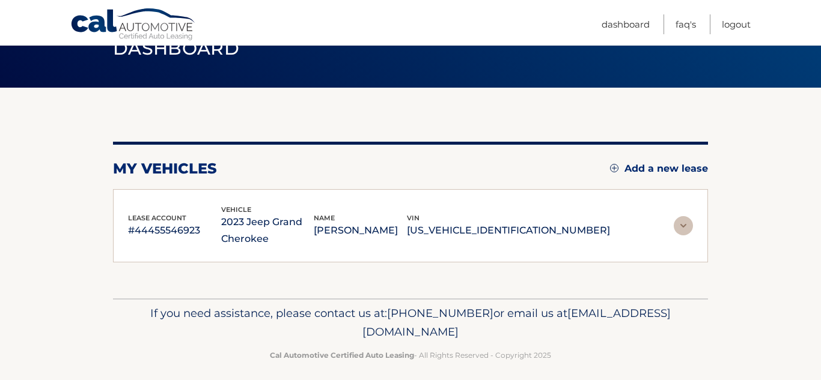  Describe the element at coordinates (174, 231) in the screenshot. I see `p: #44455546923` at that location.